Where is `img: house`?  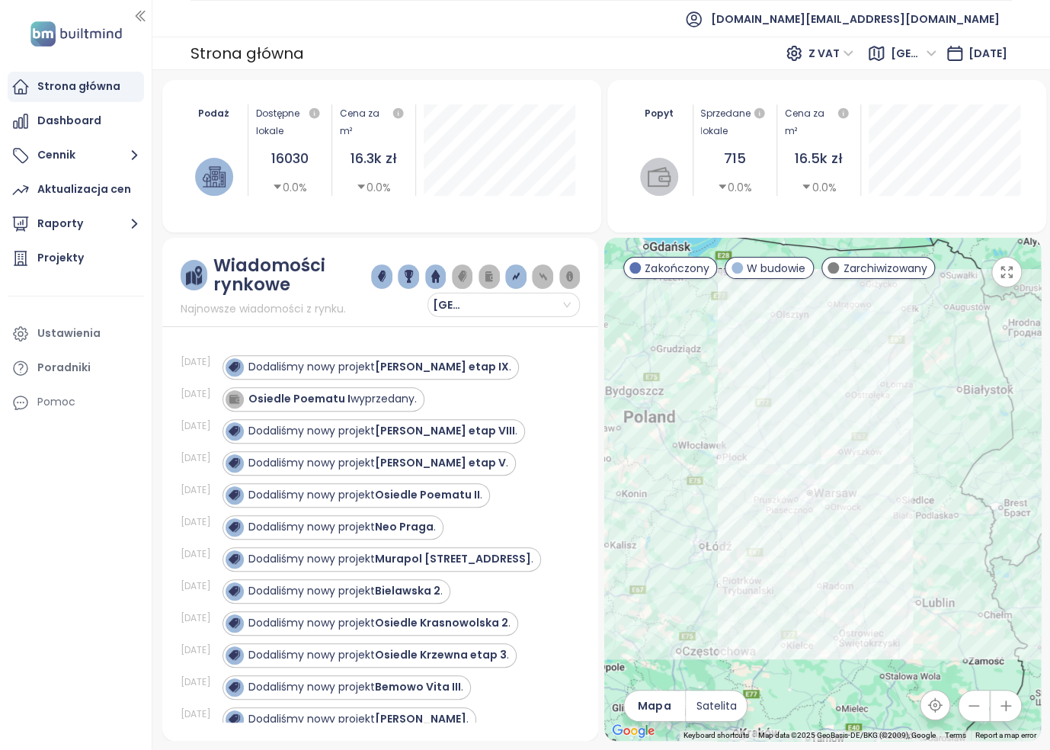 img: house is located at coordinates (214, 177).